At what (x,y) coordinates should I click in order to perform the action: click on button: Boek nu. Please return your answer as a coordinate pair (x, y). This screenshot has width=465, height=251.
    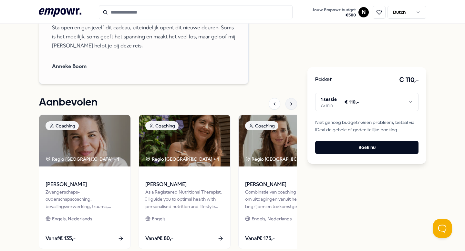
    Looking at the image, I should click on (367, 148).